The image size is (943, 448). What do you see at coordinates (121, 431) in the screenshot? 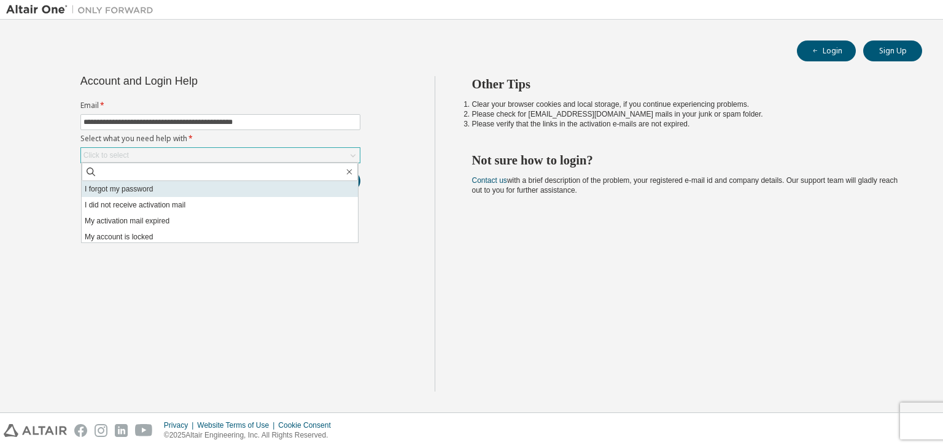
I see `img: linkedin.svg` at bounding box center [121, 431].